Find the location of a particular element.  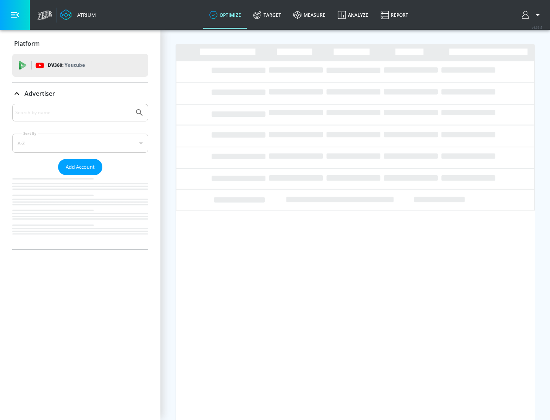

p: Advertiser is located at coordinates (40, 94).